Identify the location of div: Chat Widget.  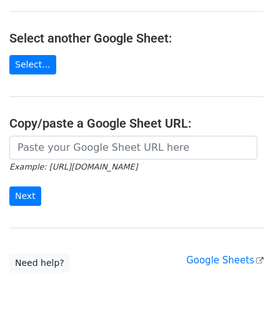
(242, 301).